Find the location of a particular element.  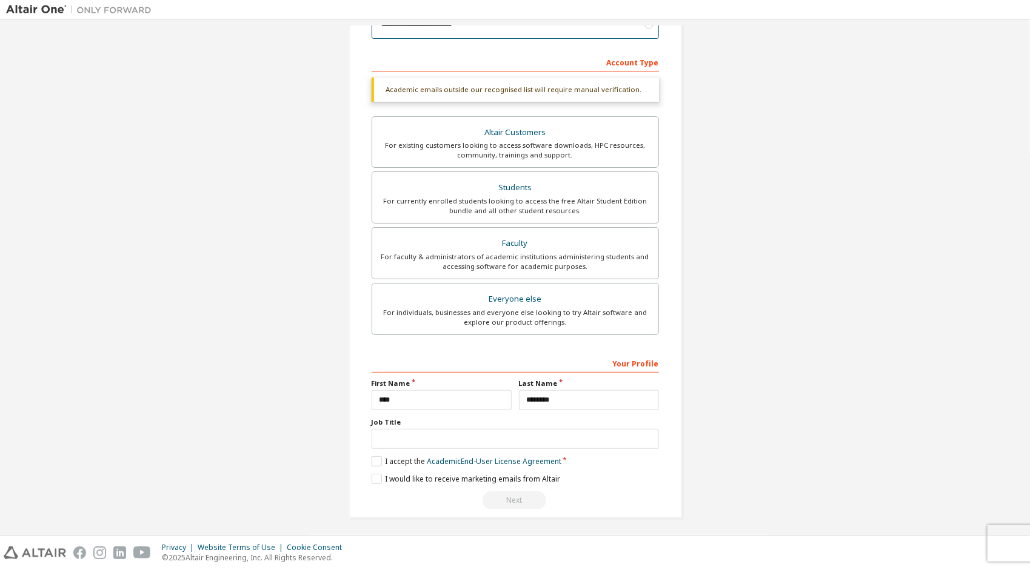

label: First Name is located at coordinates (441, 384).